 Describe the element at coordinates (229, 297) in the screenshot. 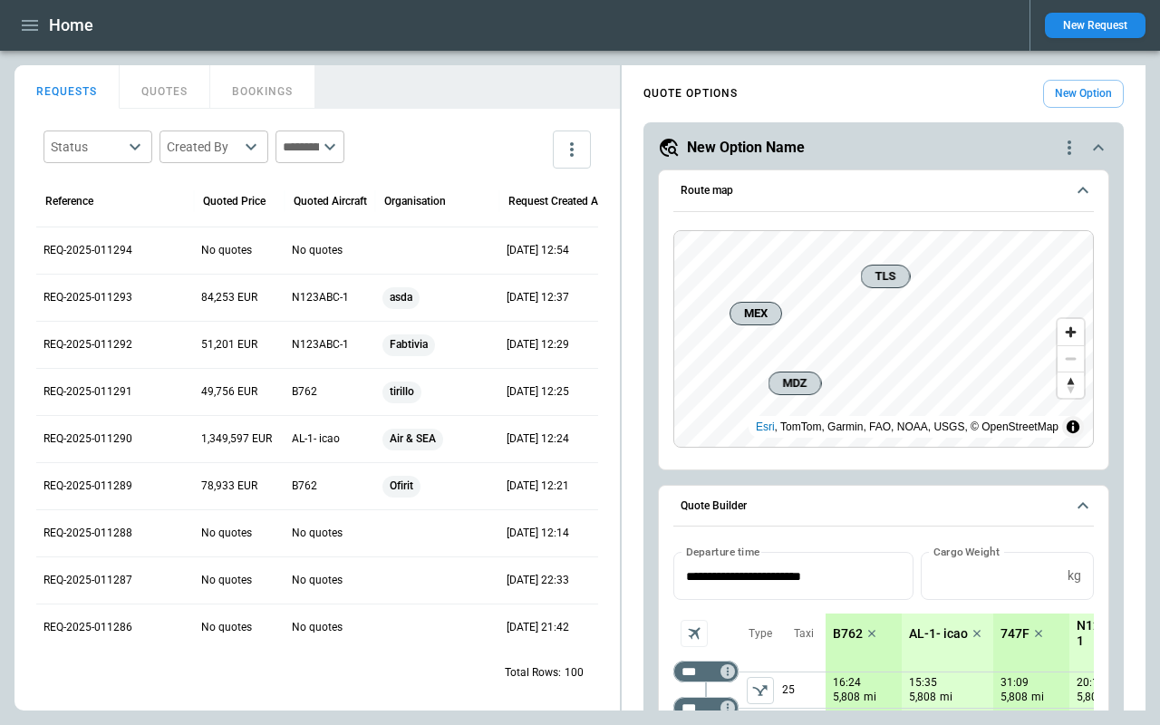

I see `p: 84,253 EUR` at that location.